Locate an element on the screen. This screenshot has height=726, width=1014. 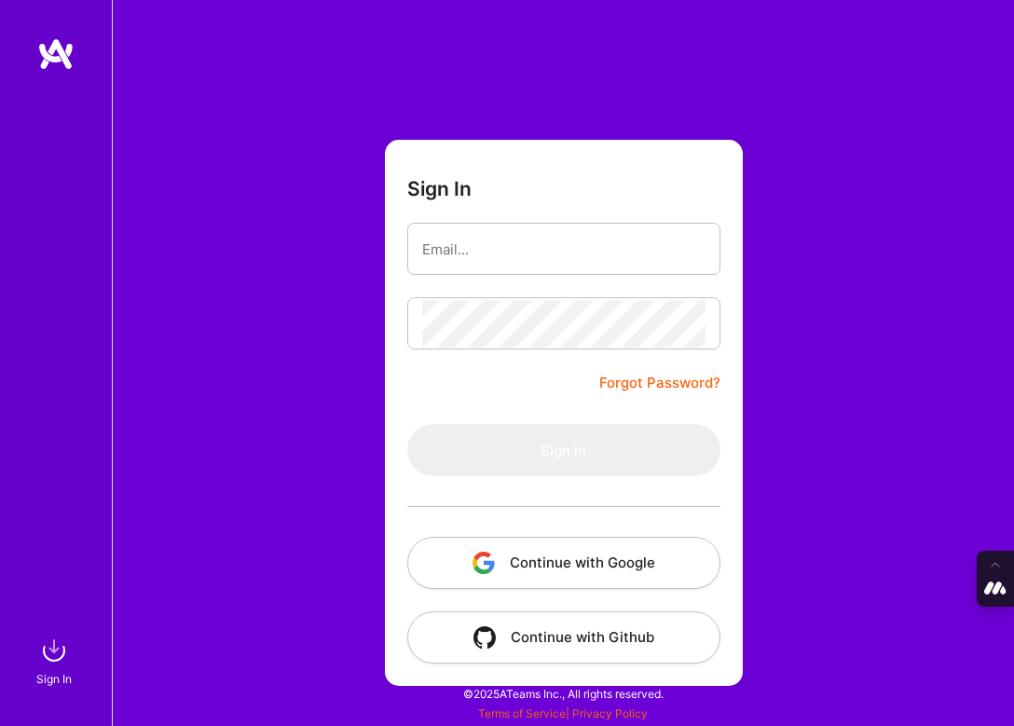
button: Continue with Github is located at coordinates (564, 637).